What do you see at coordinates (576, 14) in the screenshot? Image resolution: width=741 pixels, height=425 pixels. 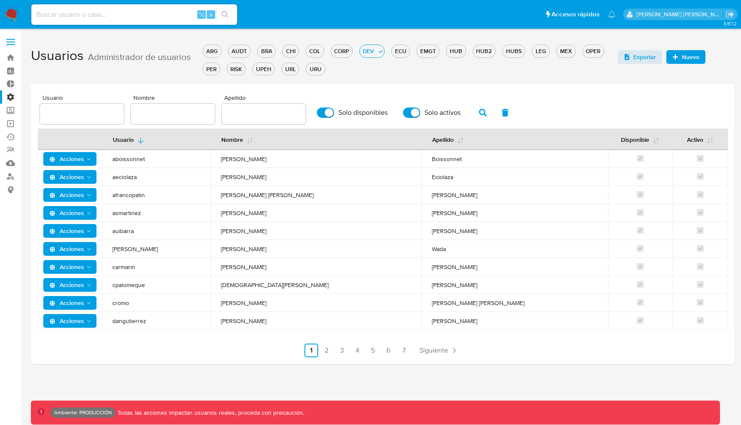 I see `span: Accesos rápidos` at bounding box center [576, 14].